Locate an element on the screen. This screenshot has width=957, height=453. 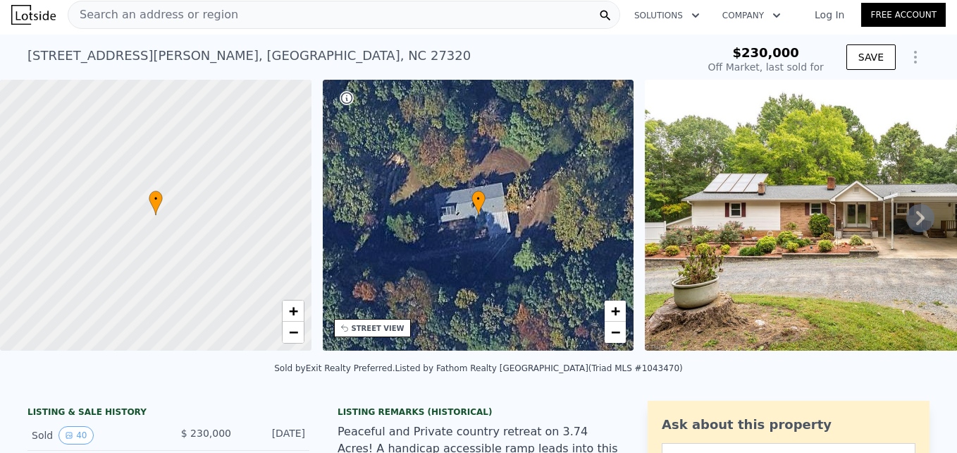
div: Listing Remarks (Historical) is located at coordinates (479, 412).